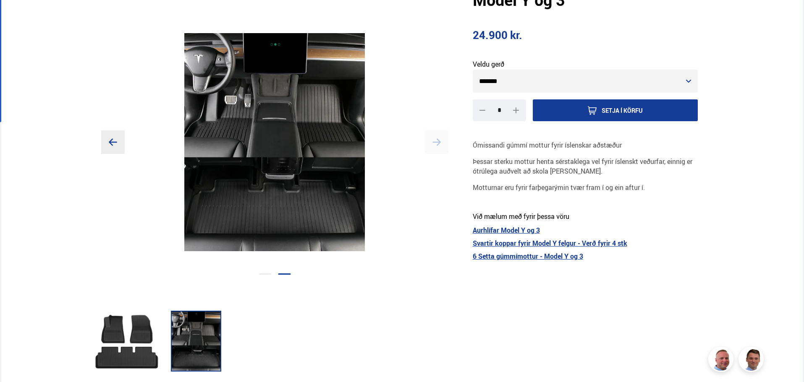 This screenshot has height=382, width=804. What do you see at coordinates (585, 167) in the screenshot?
I see `p: Þessar sterku mottur henta sérstaklega vel fyrir íslenskt veðurfar, einnig er ótrúlega auðvelt að...` at bounding box center [585, 167].